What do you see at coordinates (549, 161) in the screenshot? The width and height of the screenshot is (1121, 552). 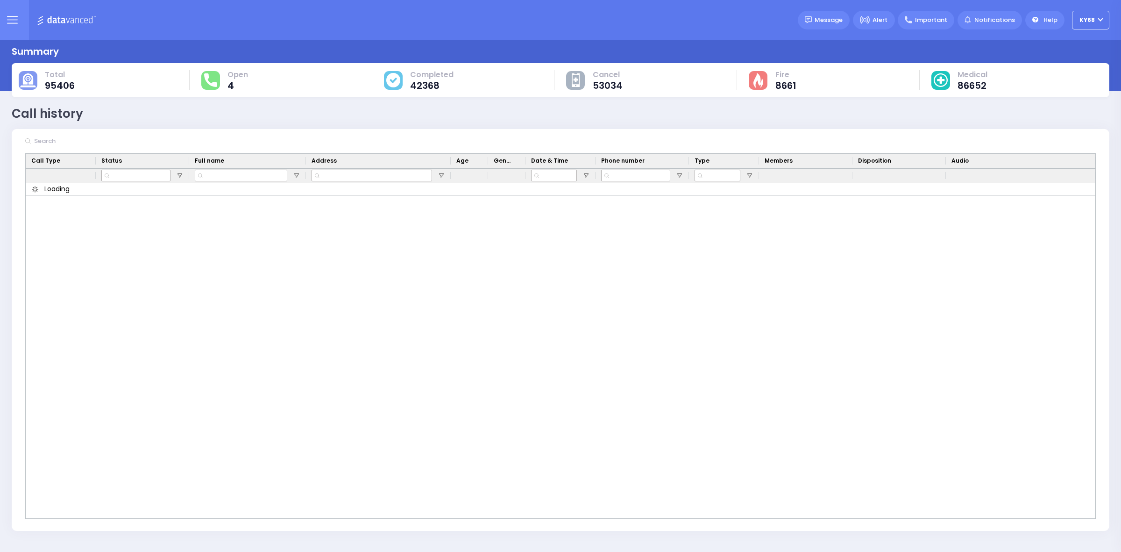 I see `span: Date & Time` at bounding box center [549, 161].